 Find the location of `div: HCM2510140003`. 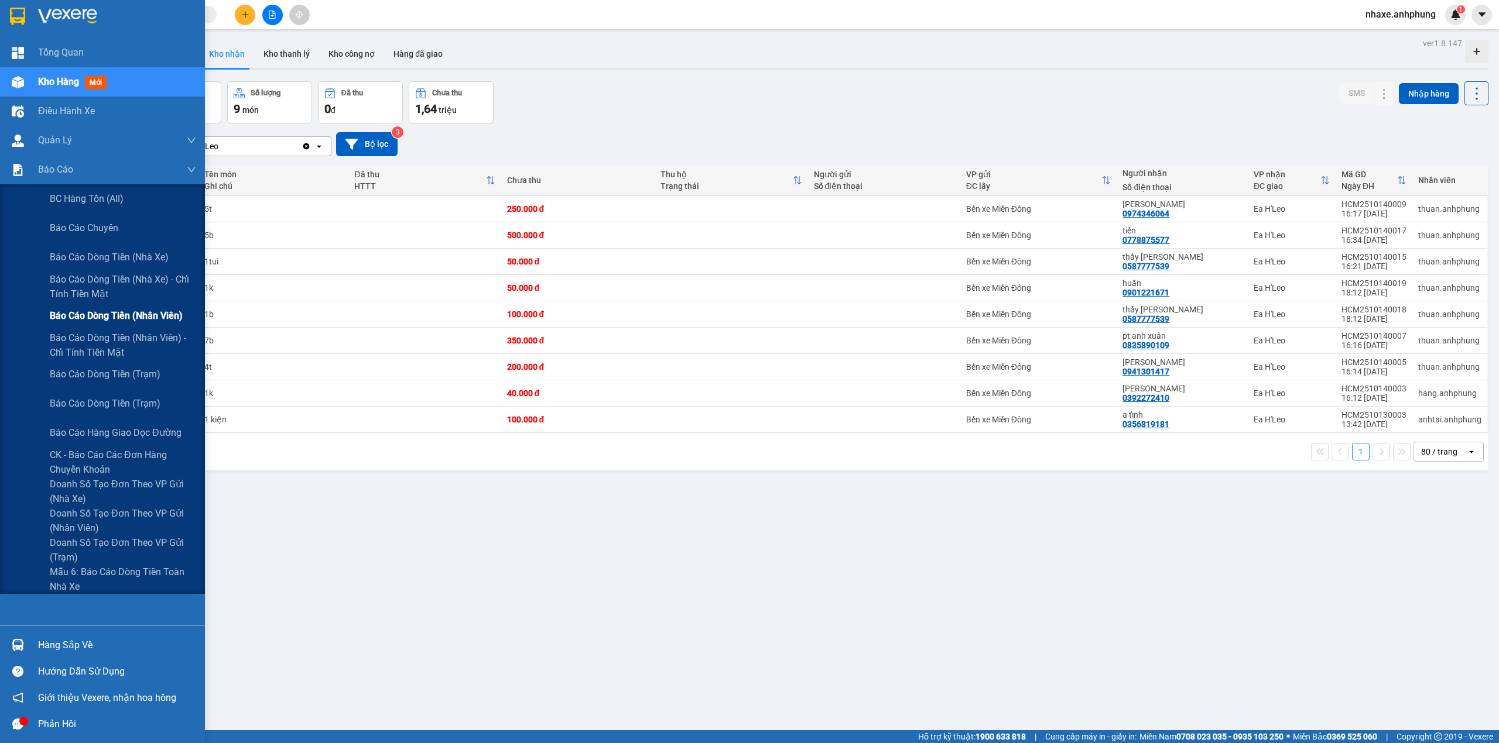

div: HCM2510140003 is located at coordinates (1373, 389).